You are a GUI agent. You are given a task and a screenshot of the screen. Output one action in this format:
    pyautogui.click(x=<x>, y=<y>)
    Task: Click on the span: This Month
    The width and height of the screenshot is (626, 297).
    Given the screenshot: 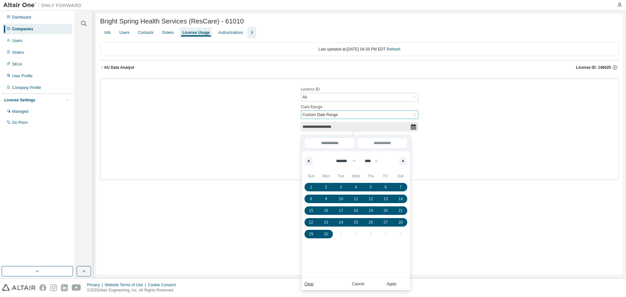 What is the action you would take?
    pyautogui.click(x=305, y=200)
    